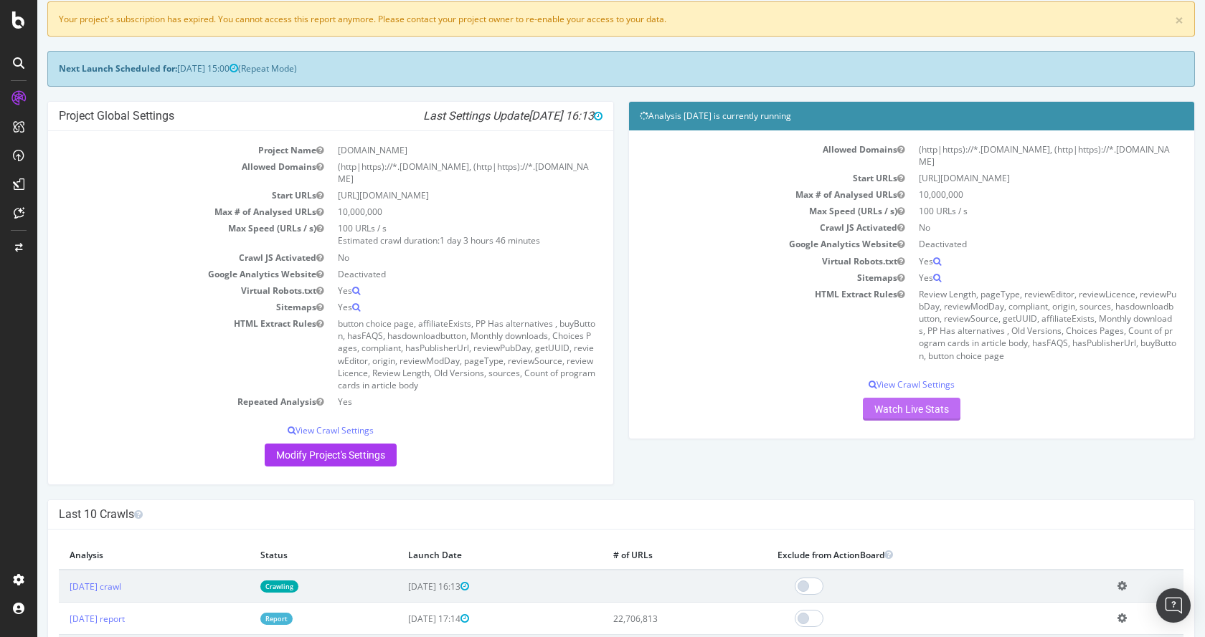 The image size is (1205, 637). I want to click on td: Project Name, so click(157, 150).